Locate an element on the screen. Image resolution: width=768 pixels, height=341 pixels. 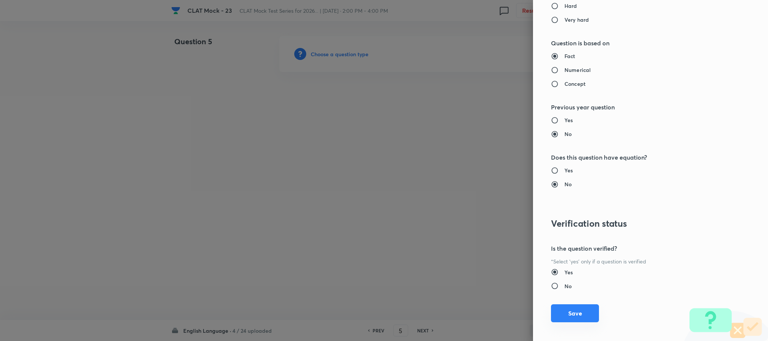
h6: Numerical is located at coordinates (578, 70).